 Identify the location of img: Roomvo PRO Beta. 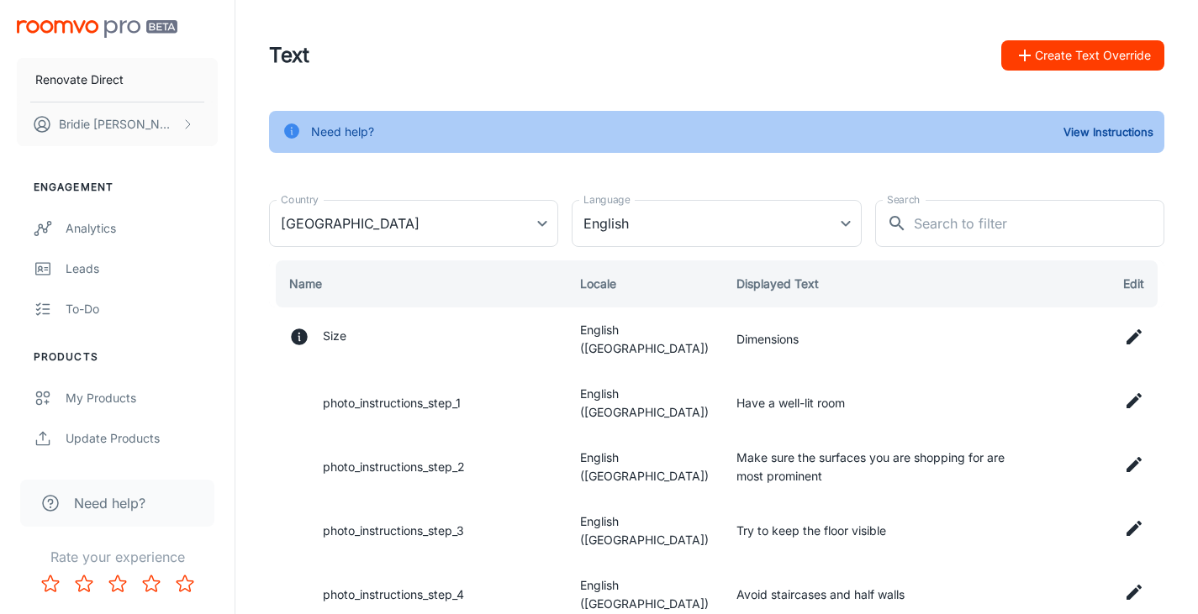
(97, 29).